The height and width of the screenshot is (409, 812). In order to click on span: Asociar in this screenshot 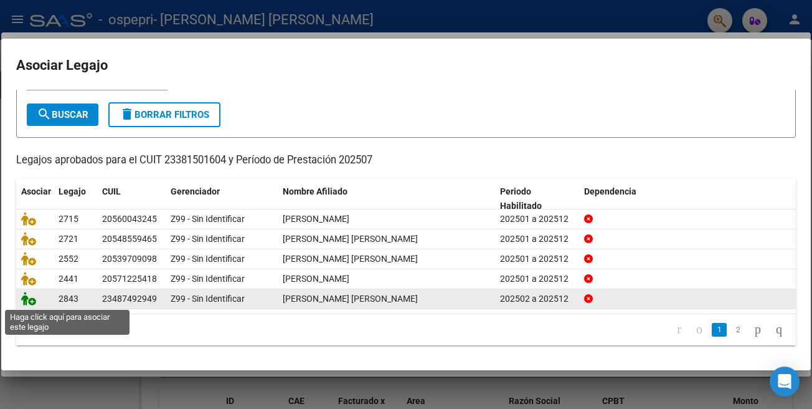, I will do `click(36, 191)`.